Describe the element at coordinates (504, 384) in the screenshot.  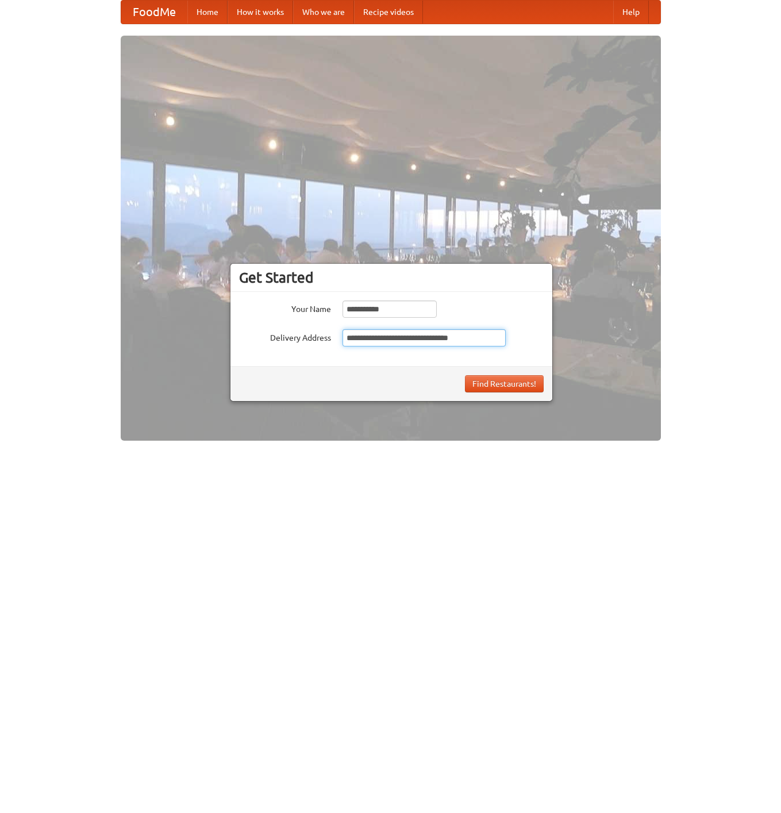
I see `button: Find Restaurants!` at that location.